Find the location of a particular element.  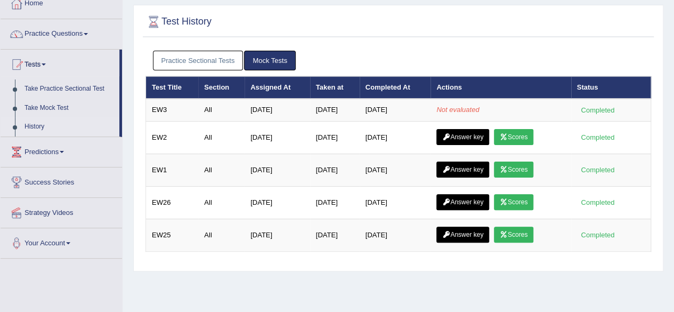

th: Taken at is located at coordinates (334, 87).